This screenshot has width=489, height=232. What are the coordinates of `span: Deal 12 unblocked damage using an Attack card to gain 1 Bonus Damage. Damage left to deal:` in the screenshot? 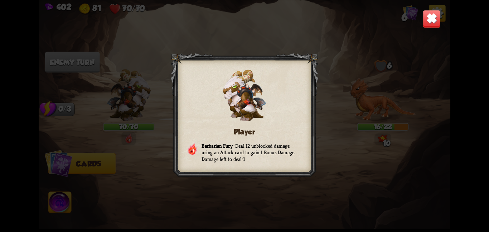 It's located at (248, 152).